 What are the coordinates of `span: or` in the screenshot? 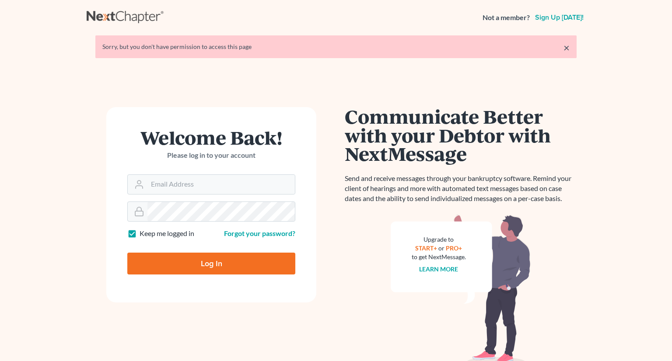 It's located at (442, 248).